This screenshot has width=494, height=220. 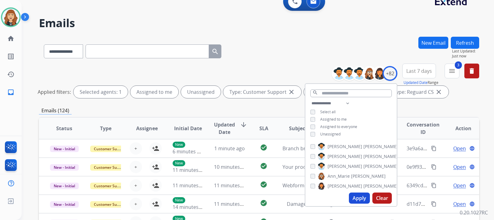 What do you see at coordinates (338, 126) in the screenshot?
I see `span: Assigned to everyone` at bounding box center [338, 126].